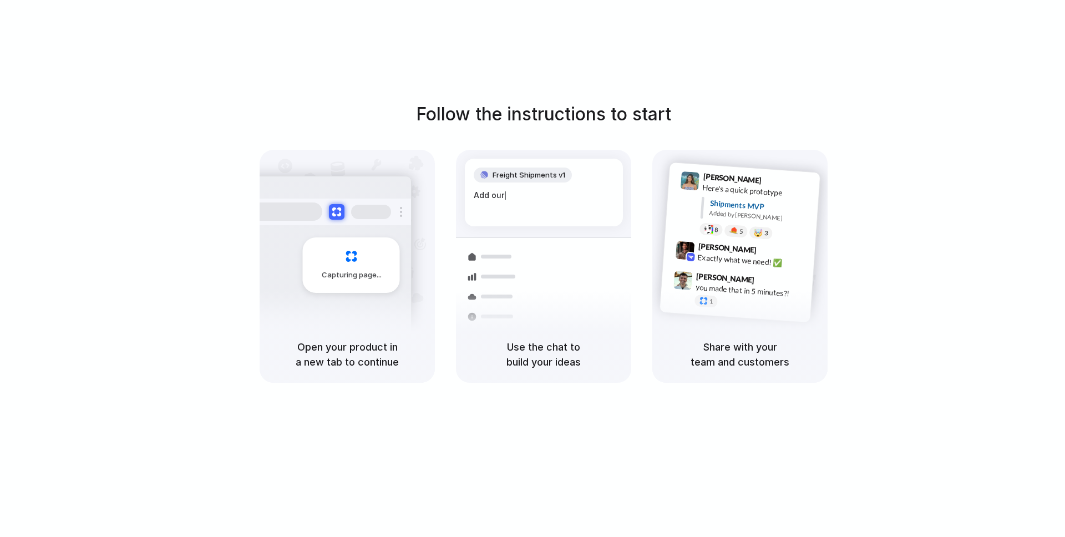 The image size is (1065, 537). Describe the element at coordinates (711, 301) in the screenshot. I see `span: 1` at that location.